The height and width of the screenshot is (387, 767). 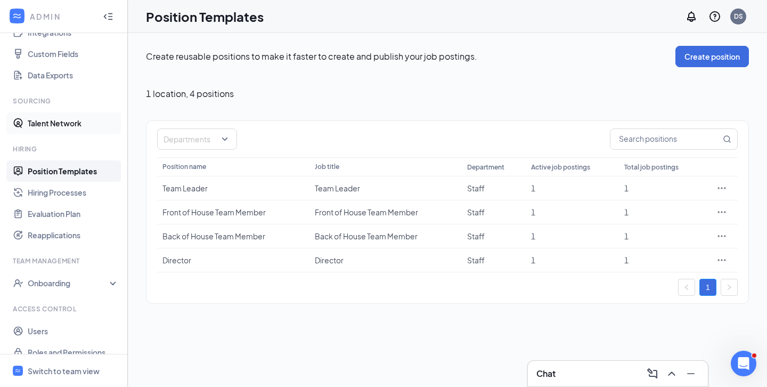 What do you see at coordinates (73, 331) in the screenshot?
I see `a: Users` at bounding box center [73, 331].